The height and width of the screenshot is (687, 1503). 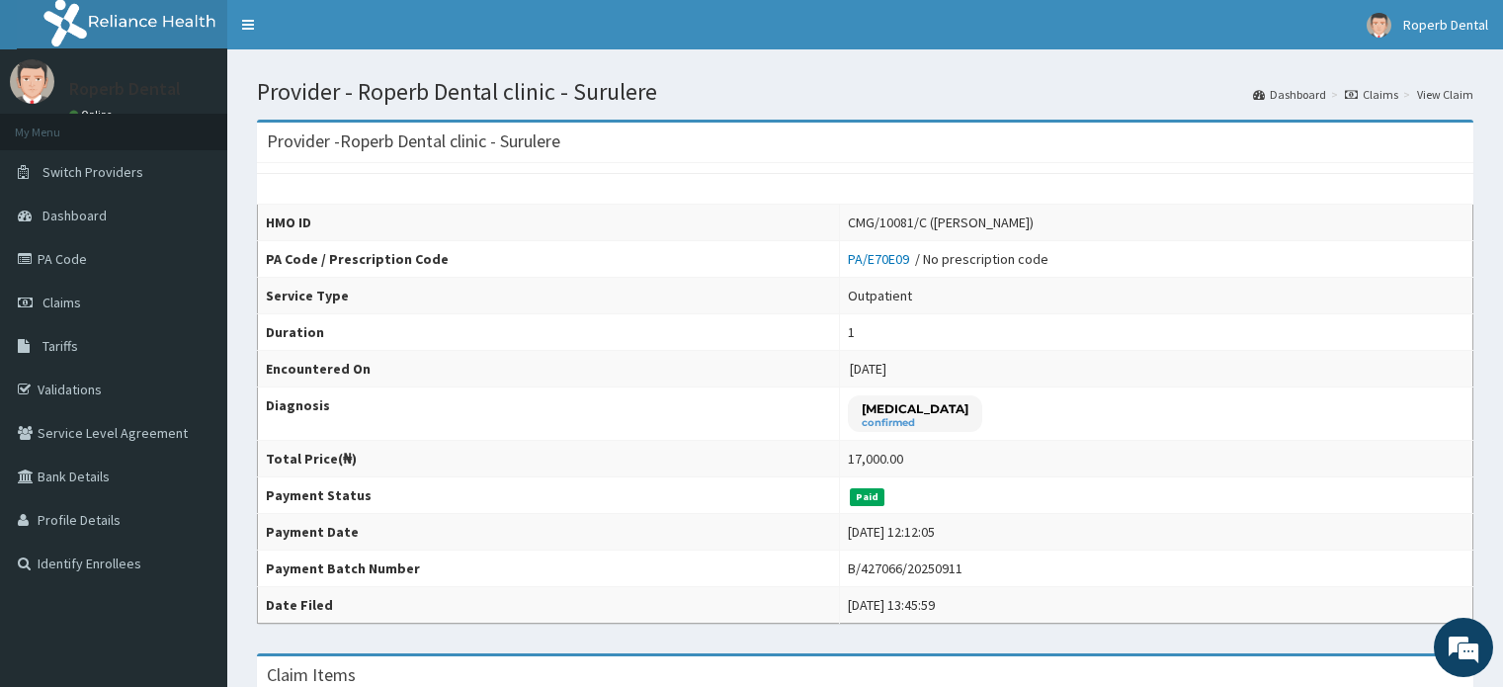 What do you see at coordinates (1446, 25) in the screenshot?
I see `span: Roperb Dental` at bounding box center [1446, 25].